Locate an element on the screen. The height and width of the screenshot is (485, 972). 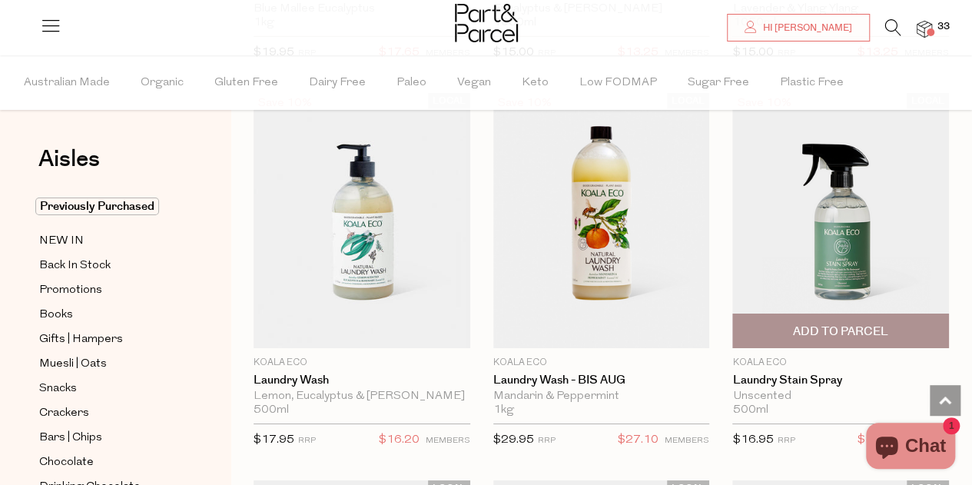
div: Unscented is located at coordinates (841, 397).